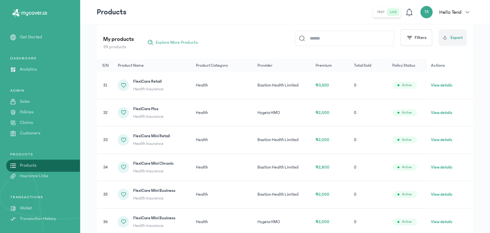 The height and width of the screenshot is (233, 490). What do you see at coordinates (105, 195) in the screenshot?
I see `span: 35` at bounding box center [105, 195].